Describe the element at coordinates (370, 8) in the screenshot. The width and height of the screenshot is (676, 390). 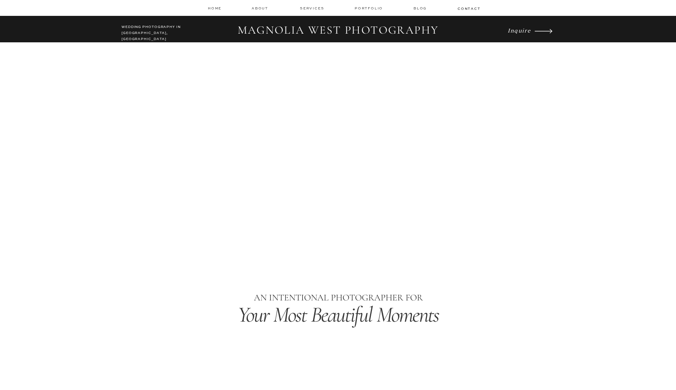
I see `a: Portfolio` at that location.